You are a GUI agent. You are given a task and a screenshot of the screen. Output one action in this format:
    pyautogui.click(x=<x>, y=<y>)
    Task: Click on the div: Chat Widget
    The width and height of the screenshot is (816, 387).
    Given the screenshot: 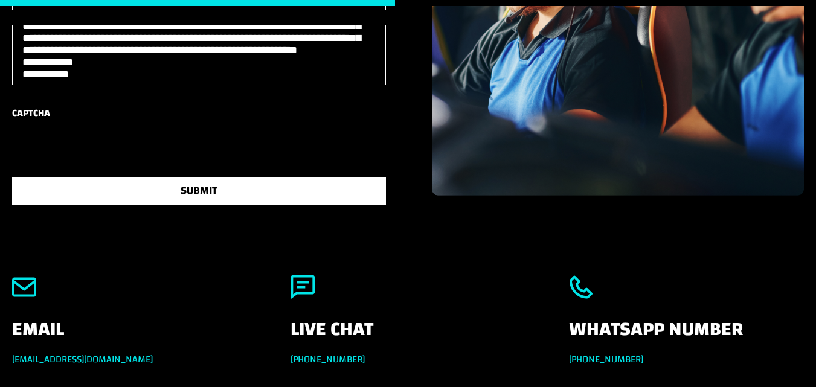 What is the action you would take?
    pyautogui.click(x=786, y=358)
    